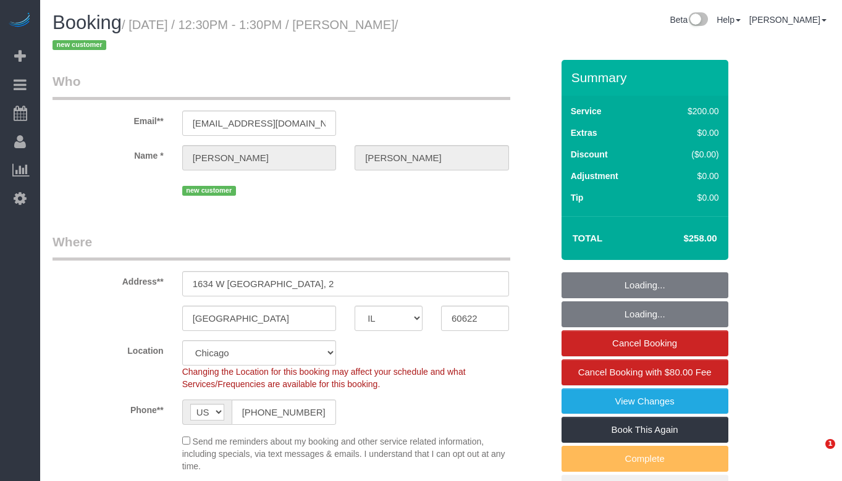  Describe the element at coordinates (343, 454) in the screenshot. I see `span: Send me reminders about my booking and other service related information, including specials, via...` at that location.